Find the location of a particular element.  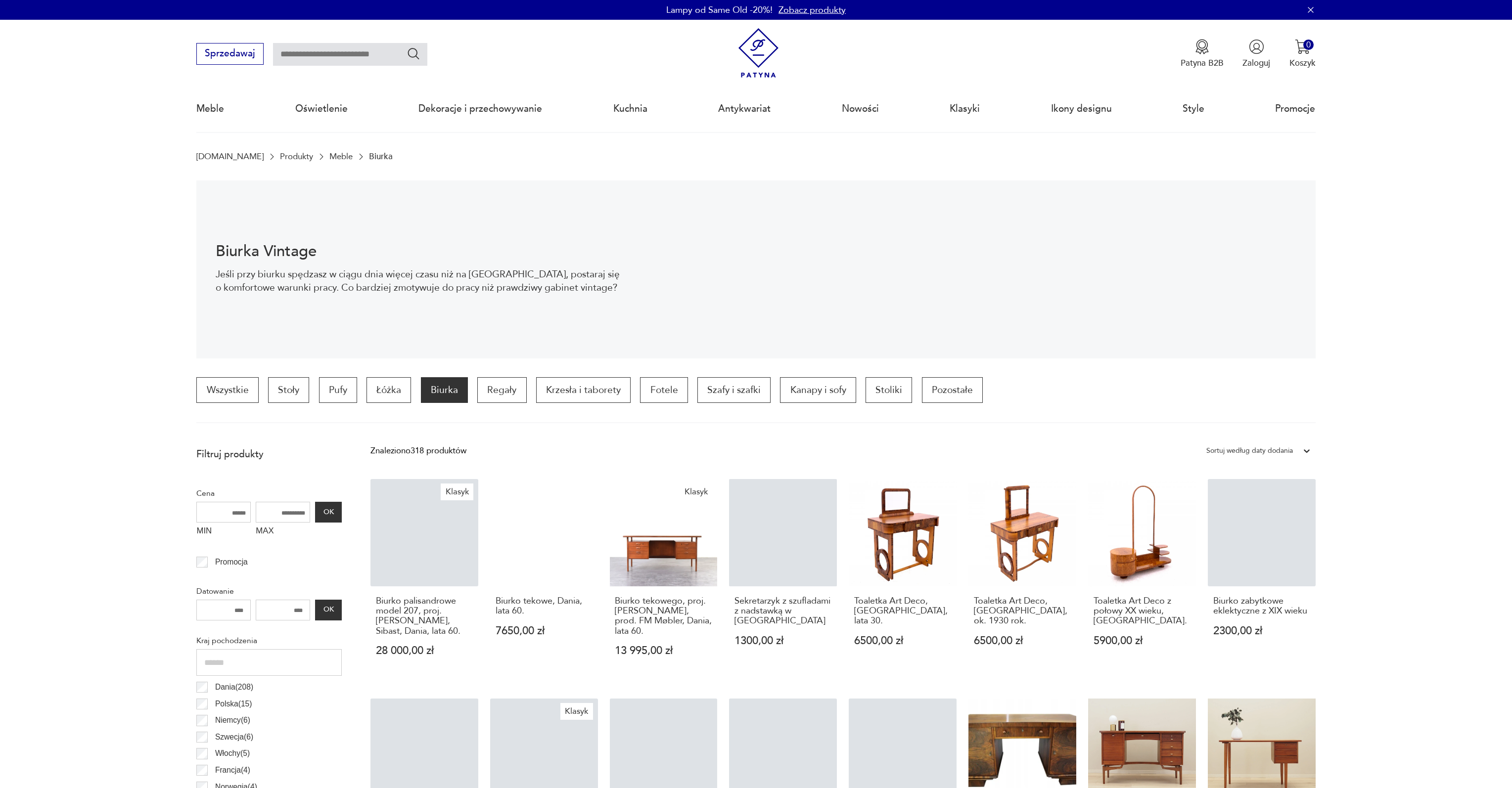

button: Szukaj is located at coordinates (414, 53).